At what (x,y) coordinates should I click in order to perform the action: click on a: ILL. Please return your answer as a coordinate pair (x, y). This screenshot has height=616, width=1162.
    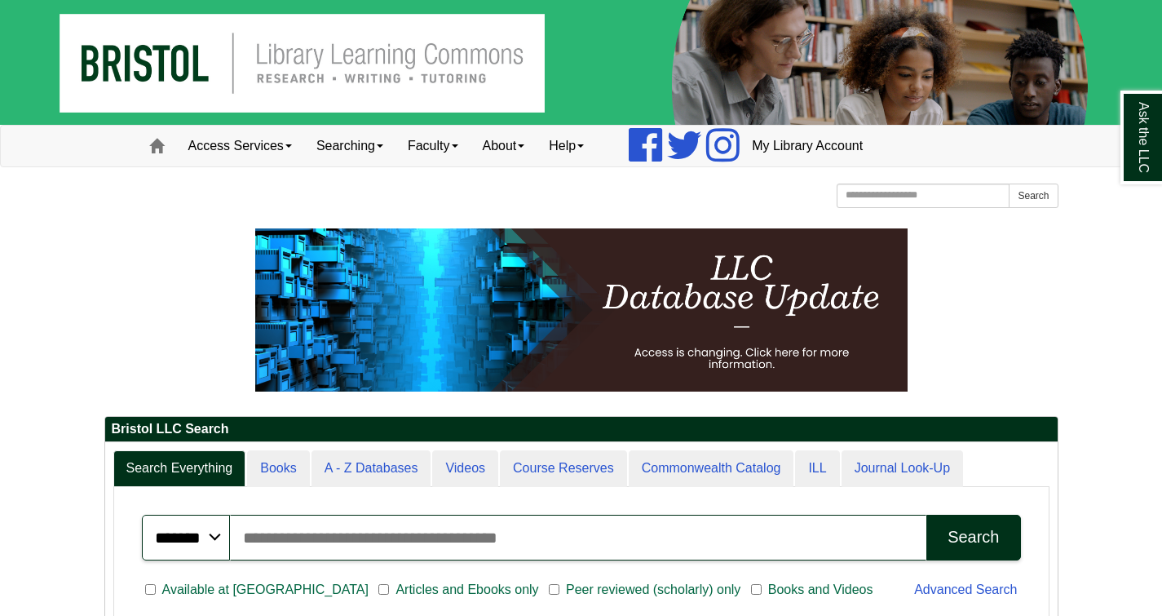
    Looking at the image, I should click on (817, 468).